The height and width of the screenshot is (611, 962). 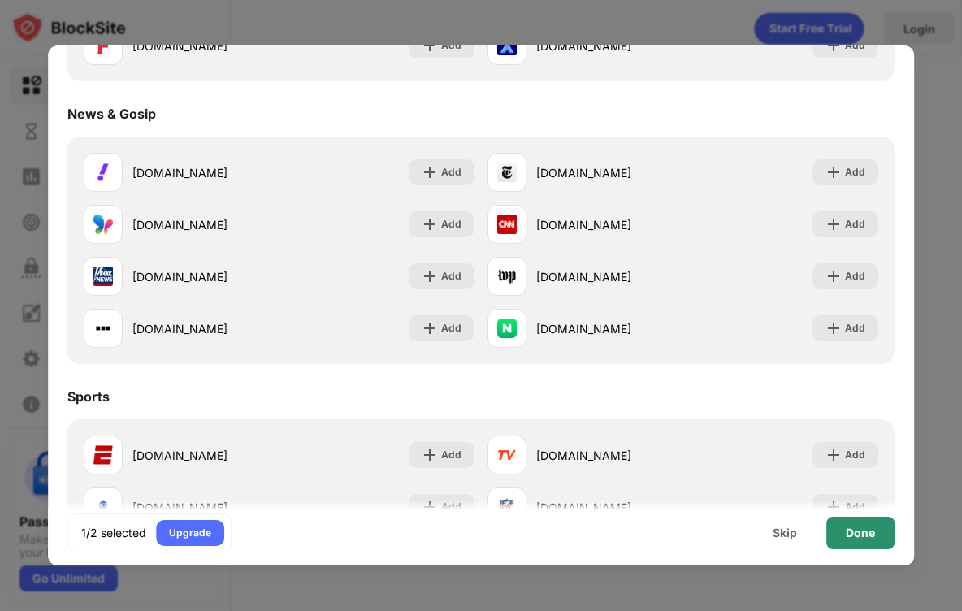 What do you see at coordinates (785, 533) in the screenshot?
I see `div: Skip` at bounding box center [785, 533].